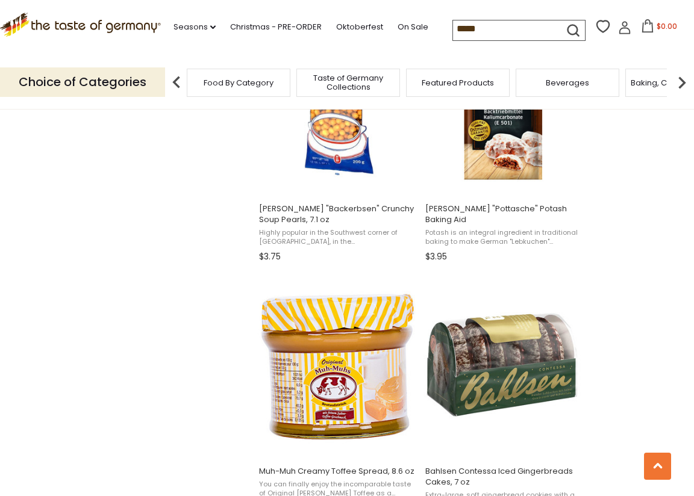 The image size is (694, 496). I want to click on span: $3.95, so click(436, 256).